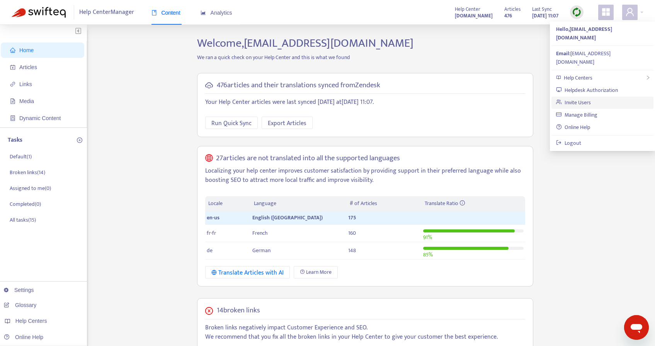  What do you see at coordinates (27, 101) in the screenshot?
I see `span: Media` at bounding box center [27, 101].